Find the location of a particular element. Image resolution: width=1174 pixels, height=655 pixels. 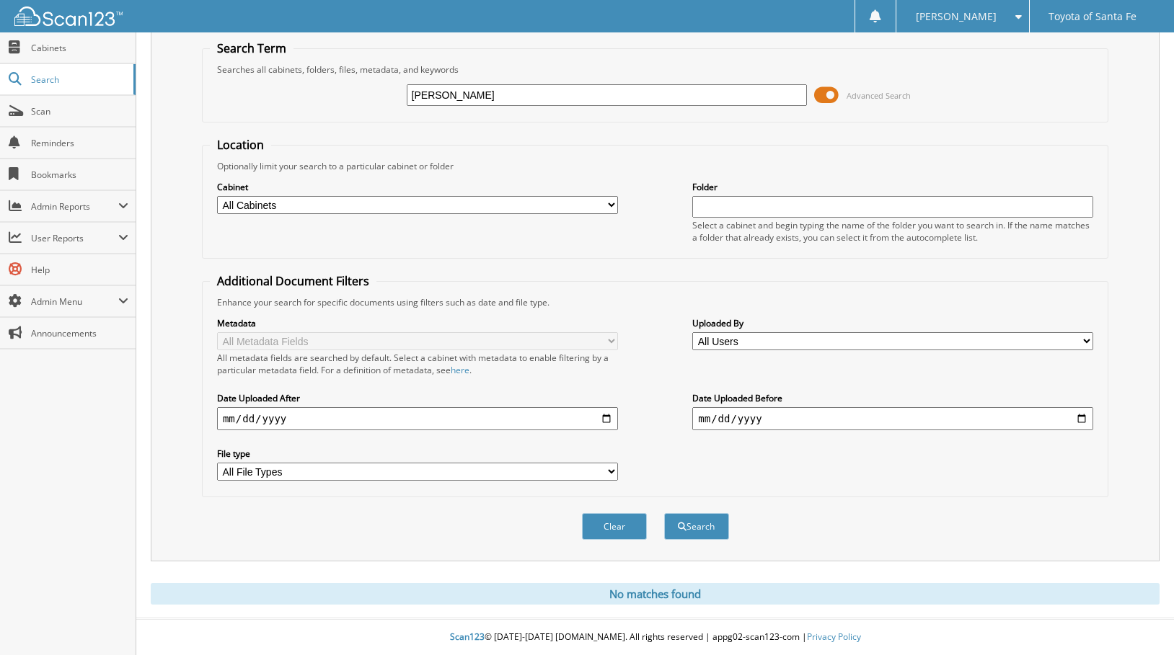

span: Scan123 is located at coordinates (467, 637).